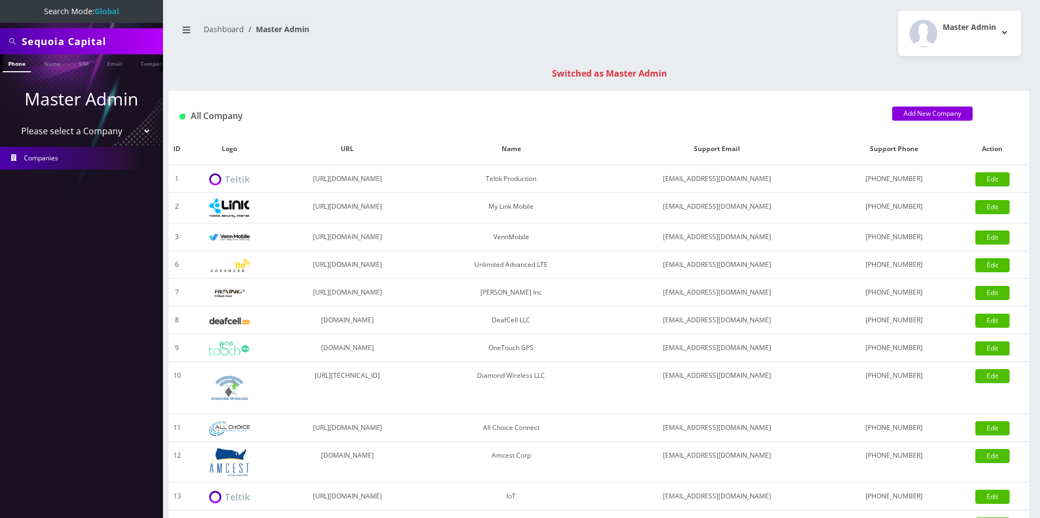 The image size is (1040, 518). Describe the element at coordinates (224, 29) in the screenshot. I see `a: Dashboard` at that location.